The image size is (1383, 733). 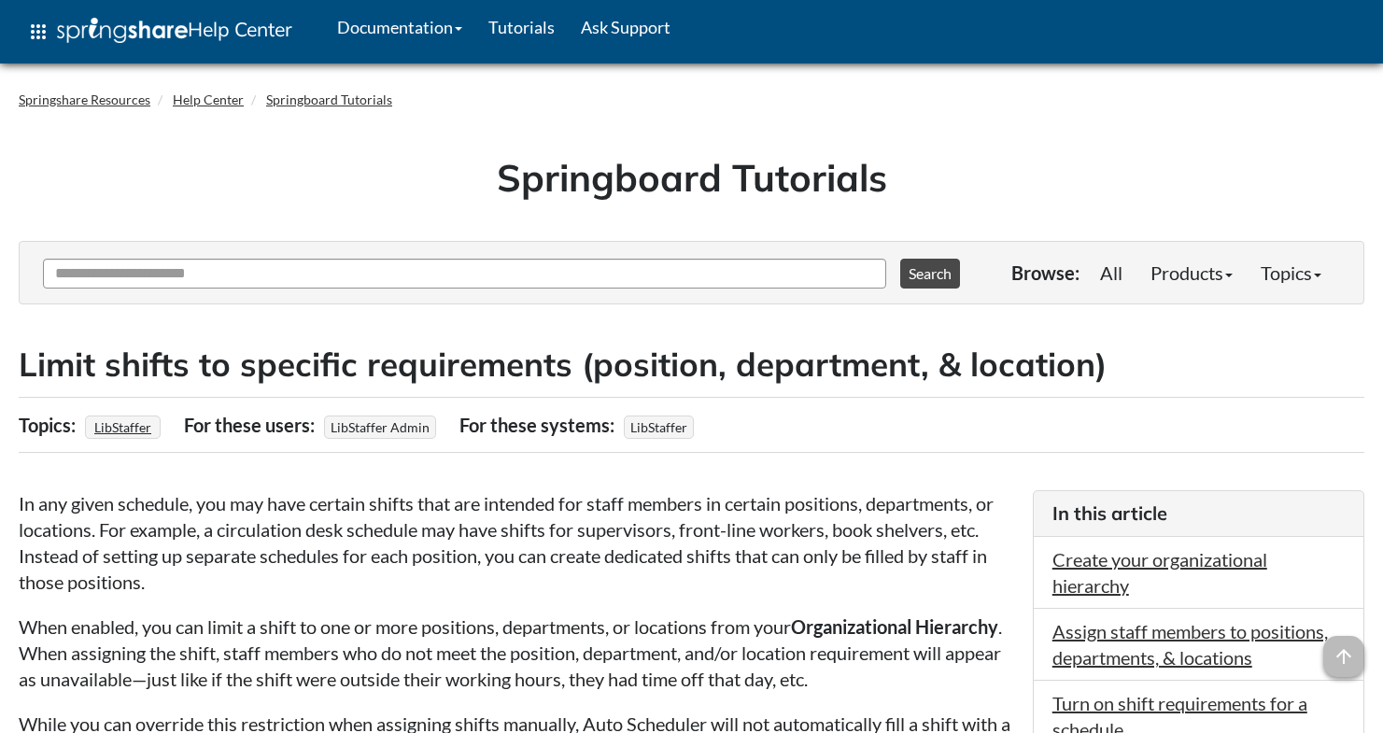 I want to click on a: apps Help Center, so click(x=160, y=32).